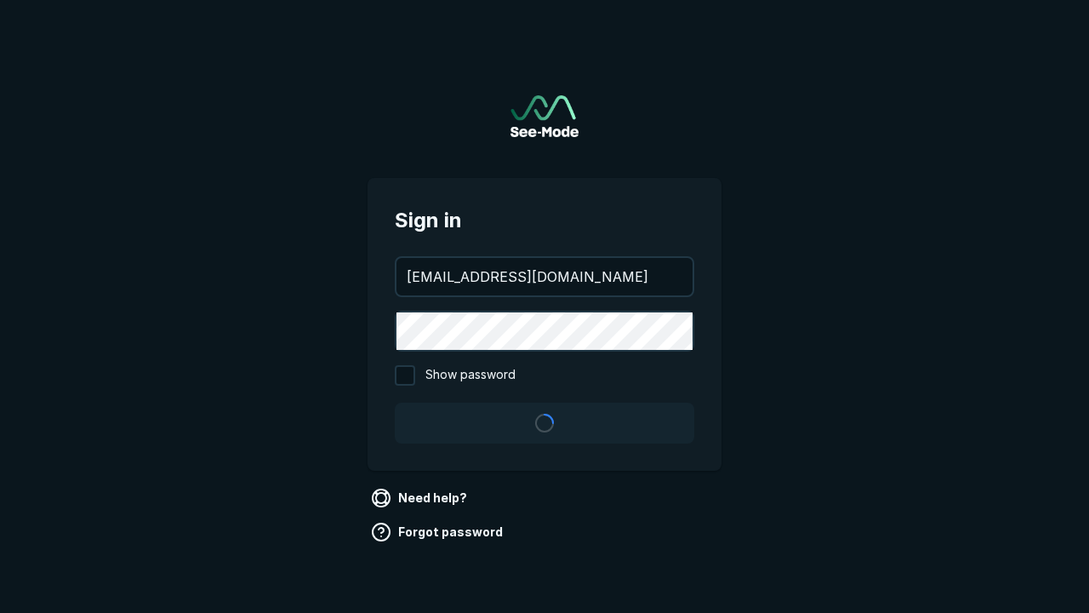 This screenshot has height=613, width=1089. I want to click on a: Go to sign in, so click(545, 116).